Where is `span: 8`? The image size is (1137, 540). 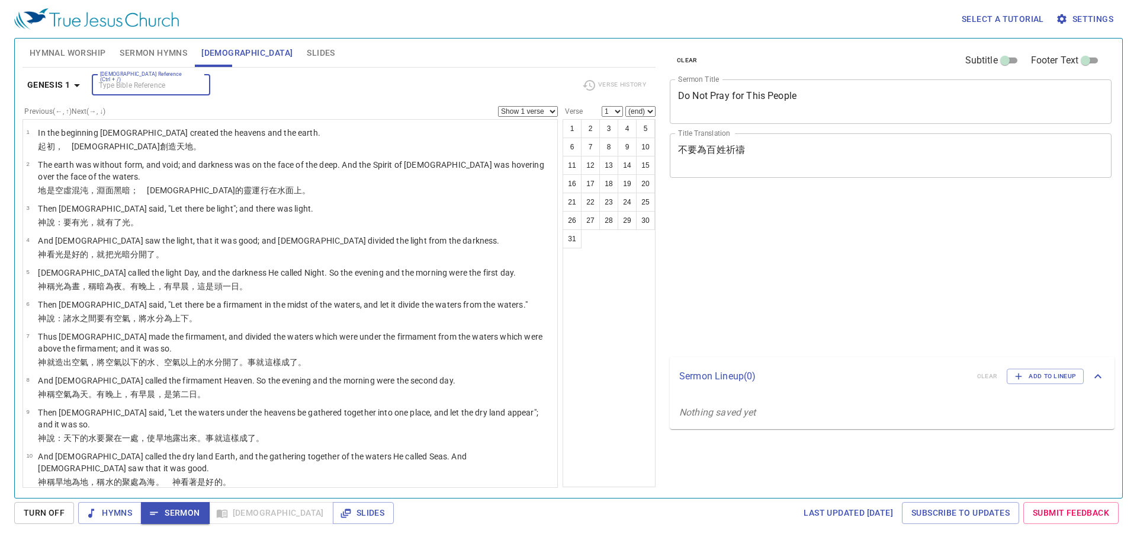
span: 8 is located at coordinates (27, 379).